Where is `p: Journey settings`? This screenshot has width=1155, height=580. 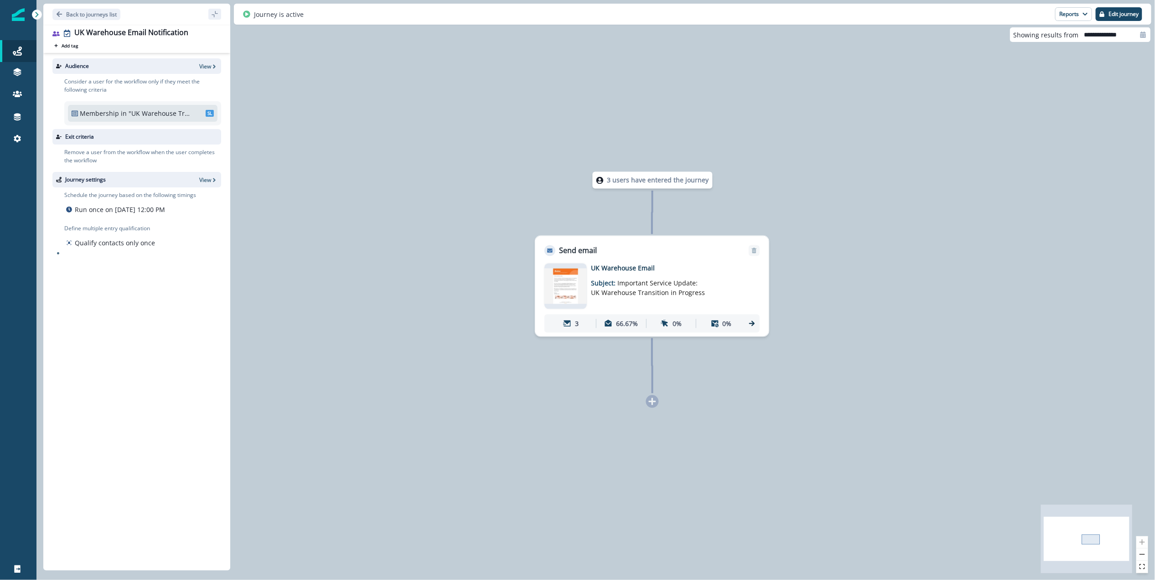
p: Journey settings is located at coordinates (85, 180).